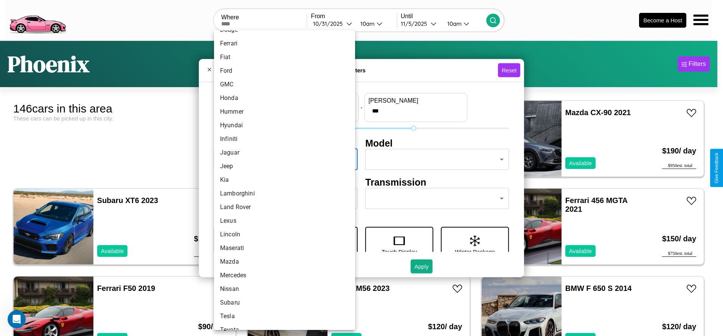 This screenshot has width=723, height=336. Describe the element at coordinates (284, 57) in the screenshot. I see `li: Fiat` at that location.